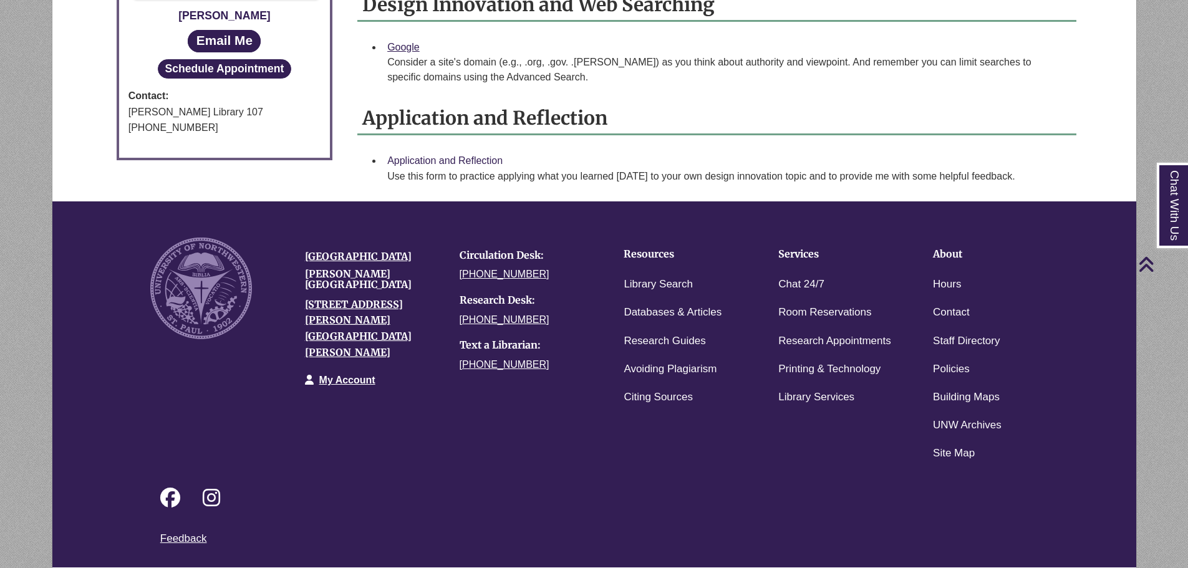 The height and width of the screenshot is (568, 1188). Describe the element at coordinates (224, 69) in the screenshot. I see `button: Schedule Appointment` at that location.